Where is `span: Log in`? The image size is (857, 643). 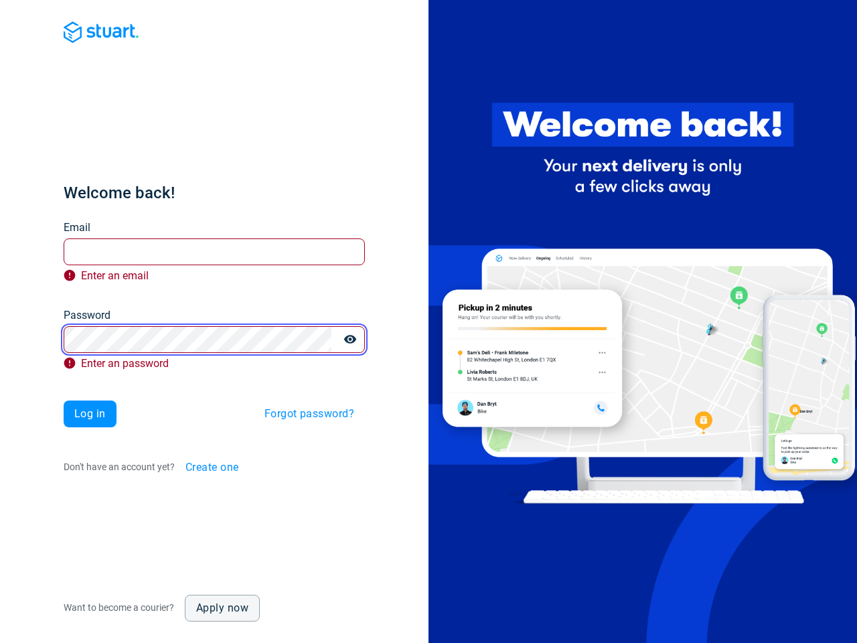 span: Log in is located at coordinates (90, 414).